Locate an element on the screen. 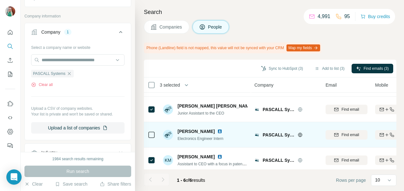  span: 3 selected is located at coordinates (170, 85).